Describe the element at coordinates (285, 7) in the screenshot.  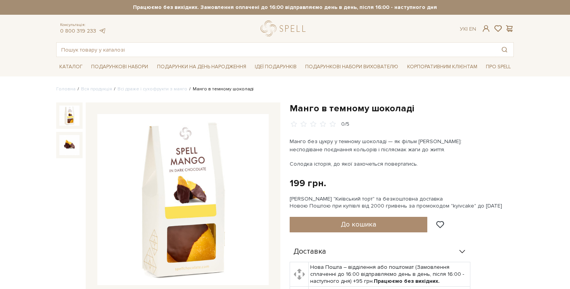
I see `strong: Працюємо без вихідних. Замовлення оплачені до 16:00 відправляємо день в день, після 16:00 - насту...` at that location.